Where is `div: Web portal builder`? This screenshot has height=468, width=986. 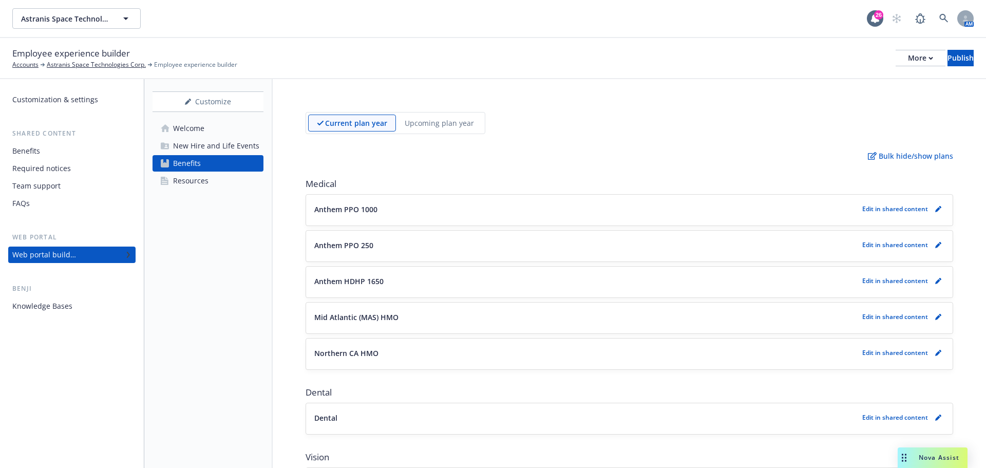
div: Web portal builder is located at coordinates (44, 255).